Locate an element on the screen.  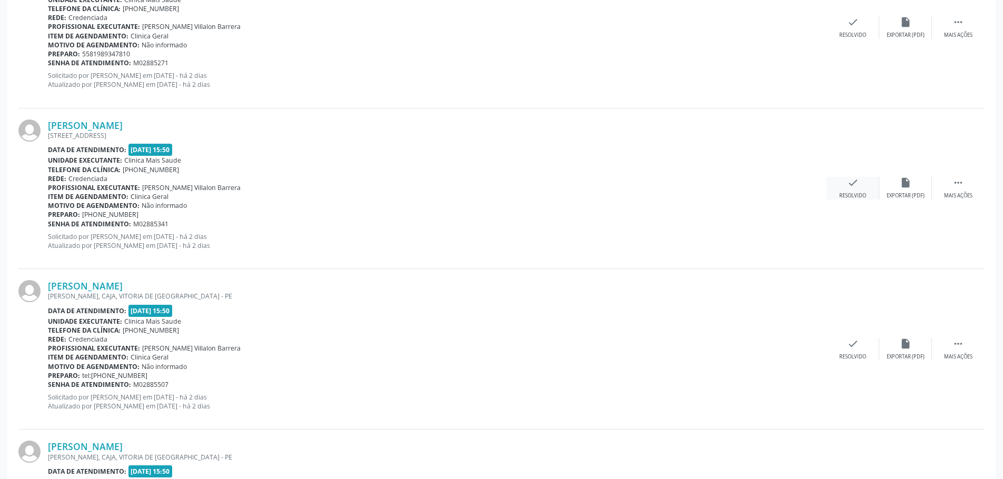
span: M02885341 is located at coordinates (151, 224).